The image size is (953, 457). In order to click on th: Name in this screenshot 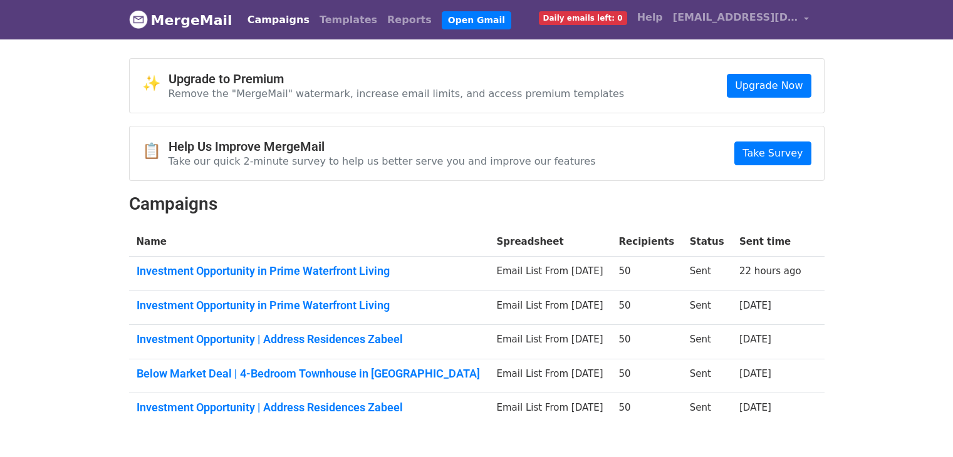, I will do `click(309, 242)`.